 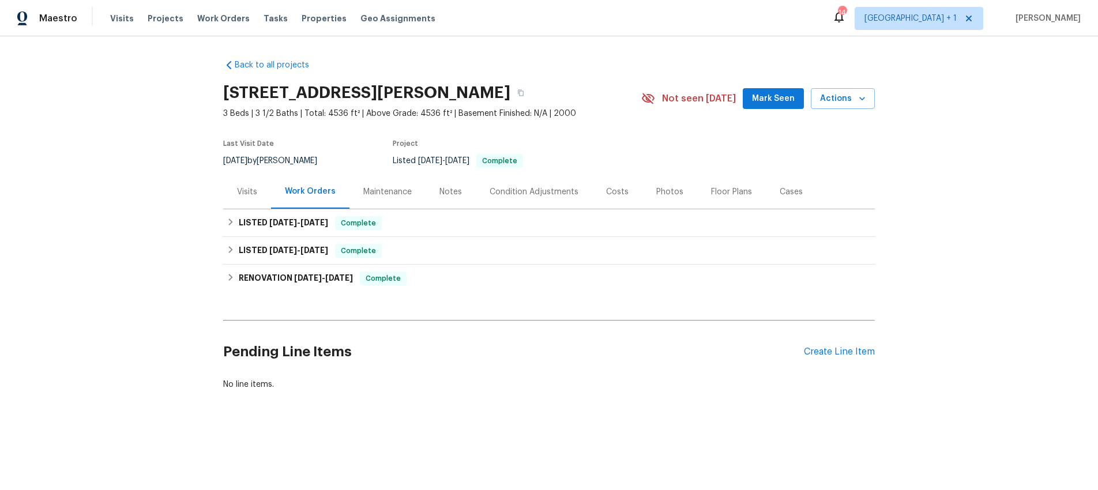 I want to click on div: Work Orders, so click(x=310, y=191).